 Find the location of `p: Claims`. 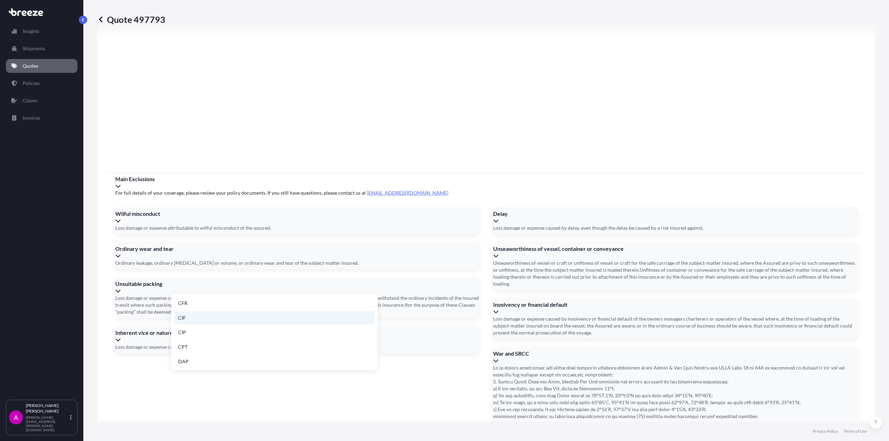

p: Claims is located at coordinates (30, 101).